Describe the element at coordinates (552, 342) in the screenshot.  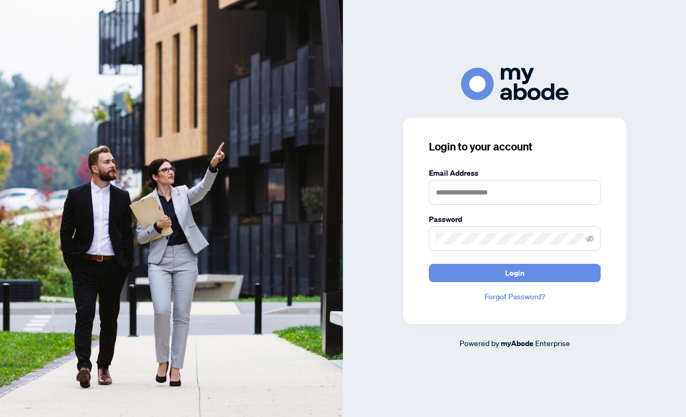
I see `span: Enterprise` at that location.